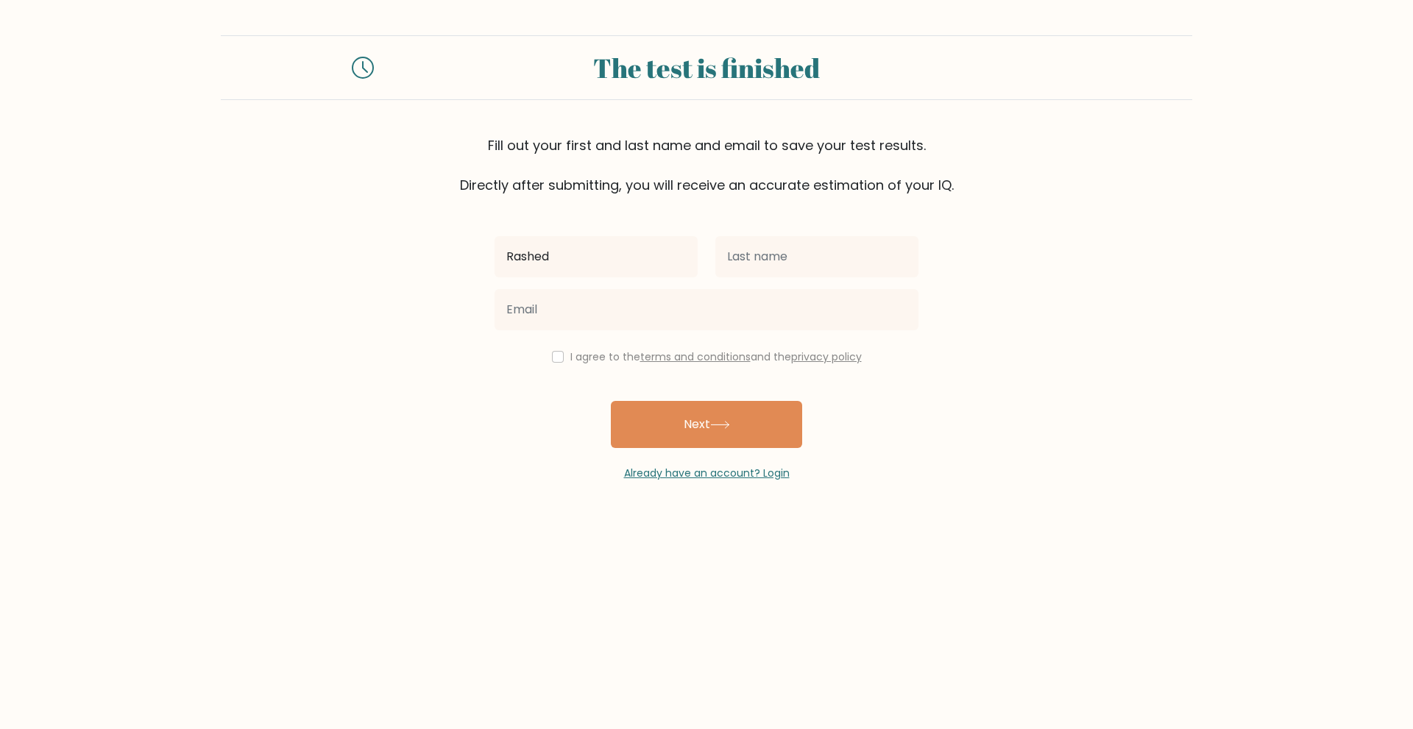  I want to click on a: privacy policy, so click(826, 357).